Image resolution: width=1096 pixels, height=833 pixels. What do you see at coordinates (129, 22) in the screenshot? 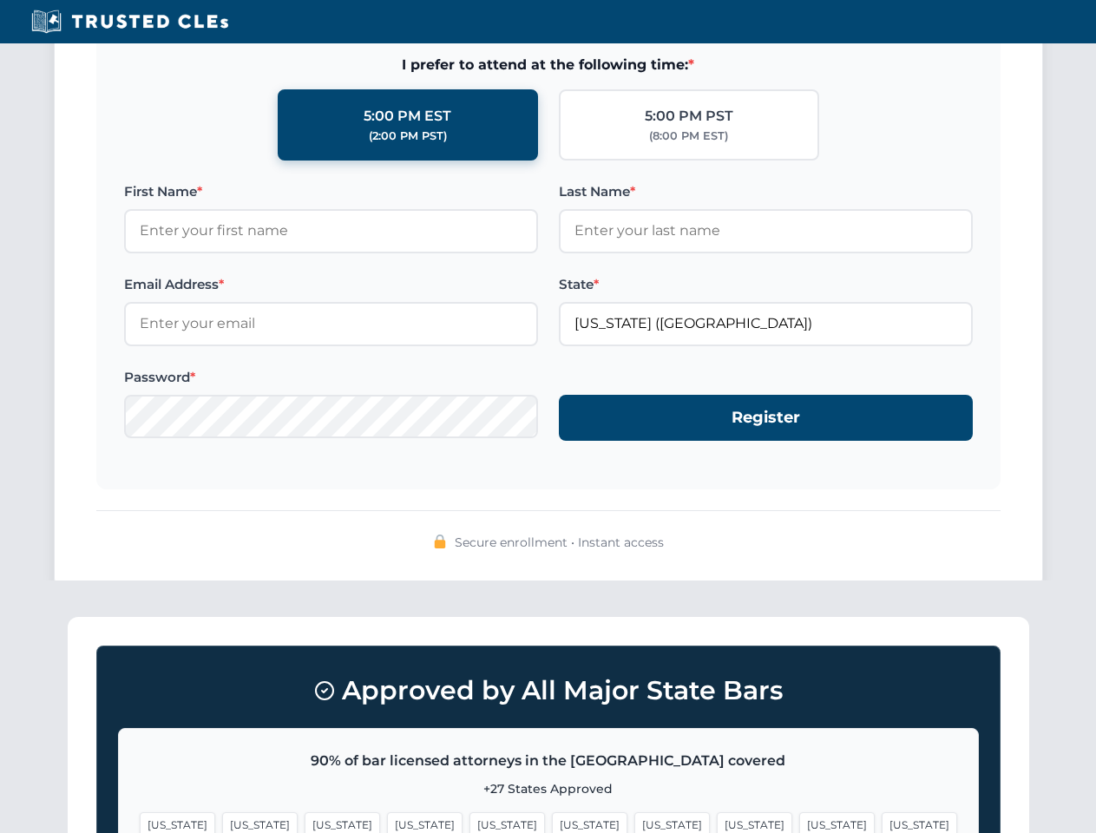
I see `img: Trusted CLEs` at bounding box center [129, 22].